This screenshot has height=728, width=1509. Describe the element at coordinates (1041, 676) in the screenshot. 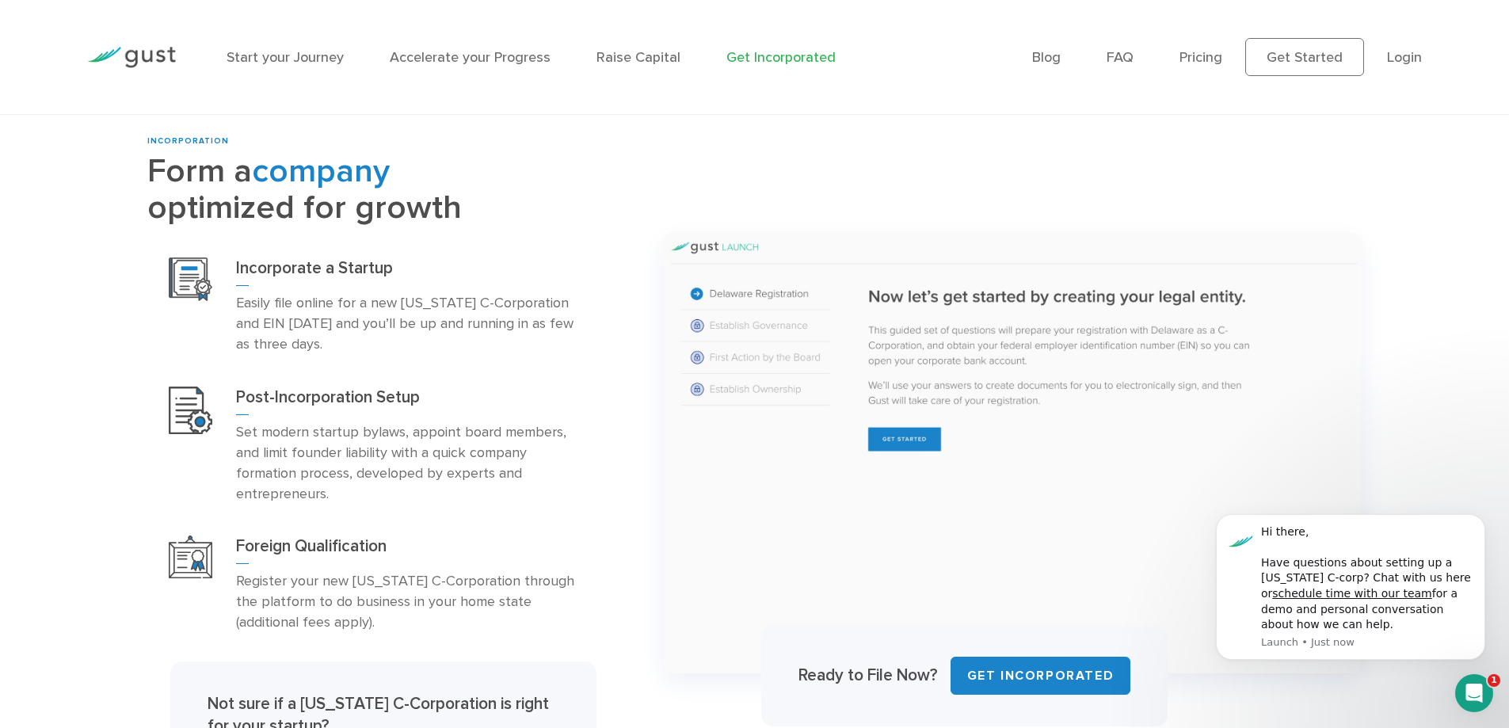

I see `a: Get INCORPORATED` at that location.